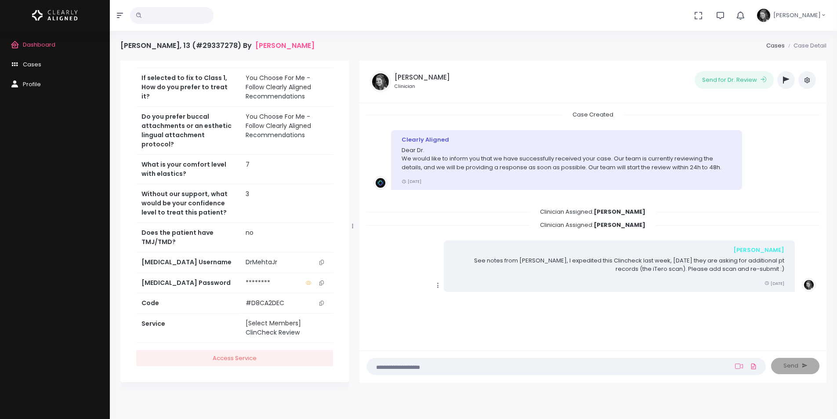  I want to click on a: Add Loom Video, so click(739, 366).